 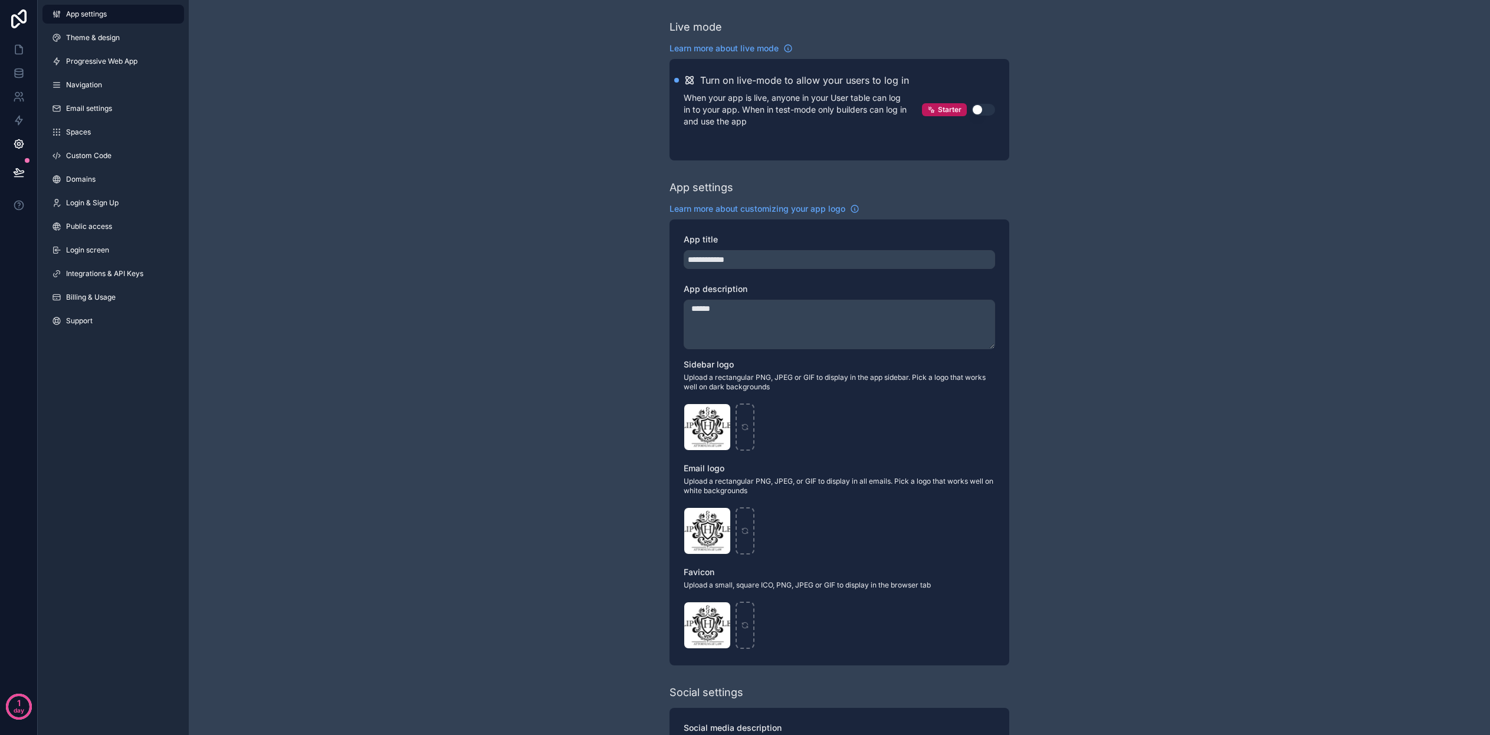 I want to click on span: Starter, so click(x=950, y=110).